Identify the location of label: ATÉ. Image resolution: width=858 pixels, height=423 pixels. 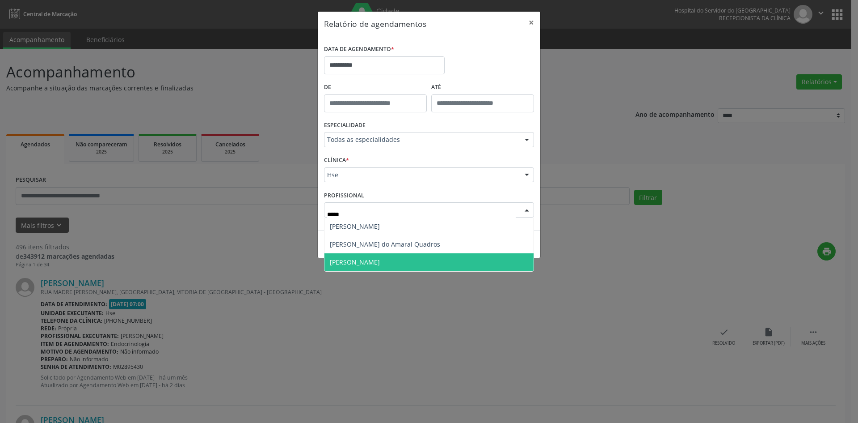
(483, 87).